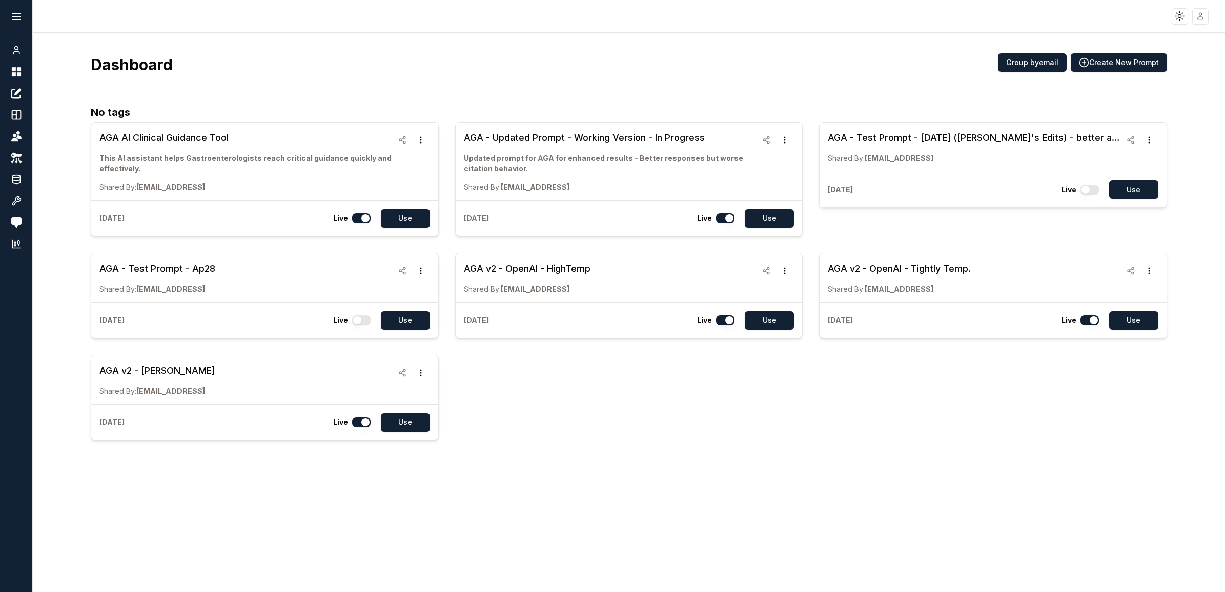  I want to click on a: AGA AI Clinical Guidance ToolThis AI assistant helps Gastroenterologists reach critical guidance ..., so click(246, 161).